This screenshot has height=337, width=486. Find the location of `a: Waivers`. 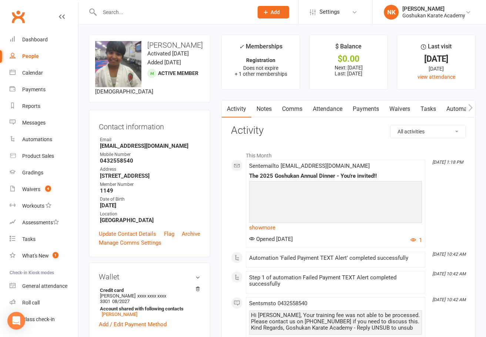

a: Waivers is located at coordinates (399, 109).